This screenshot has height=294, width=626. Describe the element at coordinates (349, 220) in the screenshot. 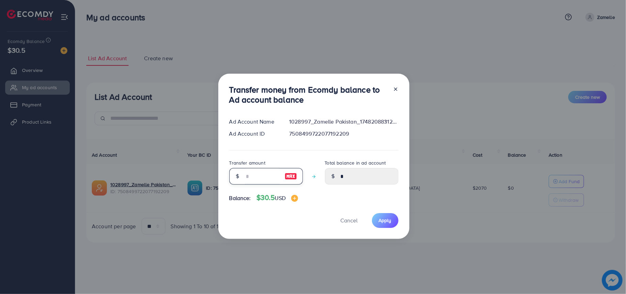

I see `span: Cancel` at that location.